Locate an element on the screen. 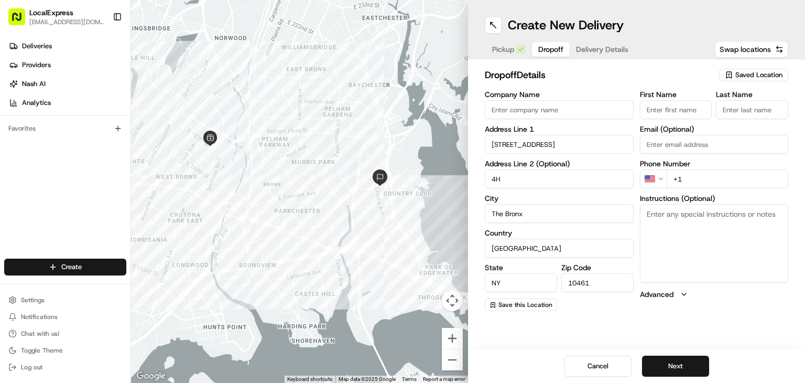  span: Notifications is located at coordinates (39, 317).